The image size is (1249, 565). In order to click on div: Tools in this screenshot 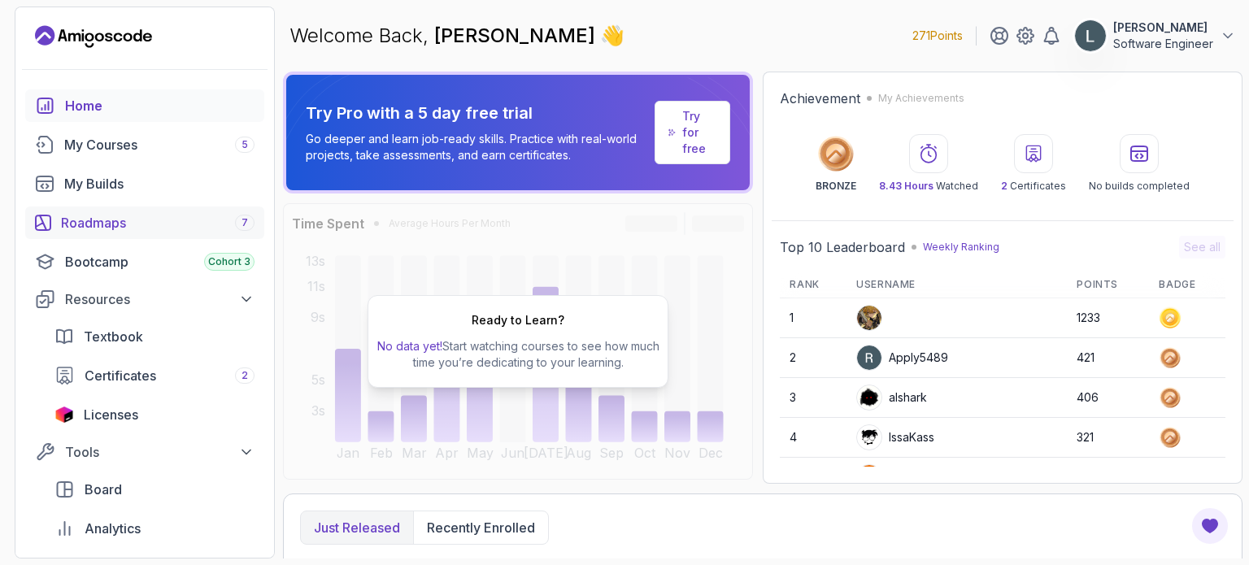, I will do `click(159, 452)`.